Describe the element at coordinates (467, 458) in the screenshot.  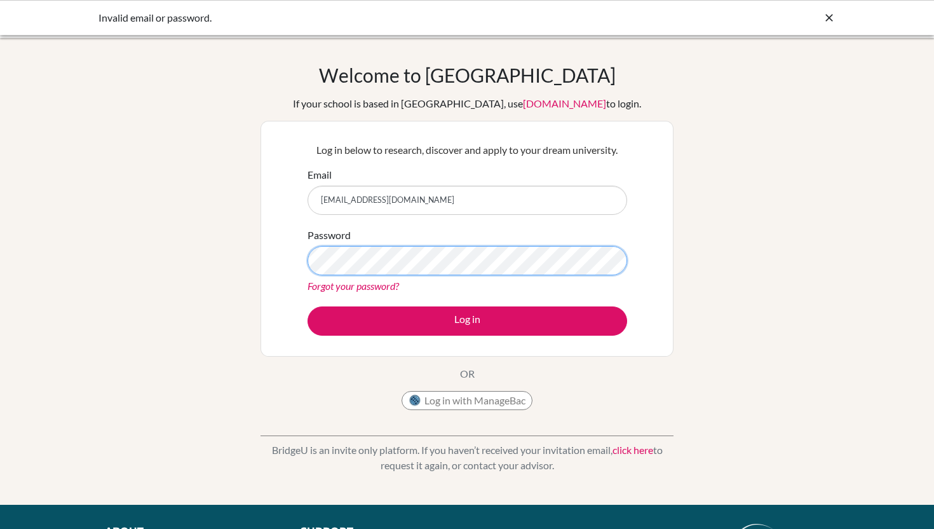
I see `p: BridgeU is an invite only platform. If you haven’t received your invitation email, to request it ...` at that location.